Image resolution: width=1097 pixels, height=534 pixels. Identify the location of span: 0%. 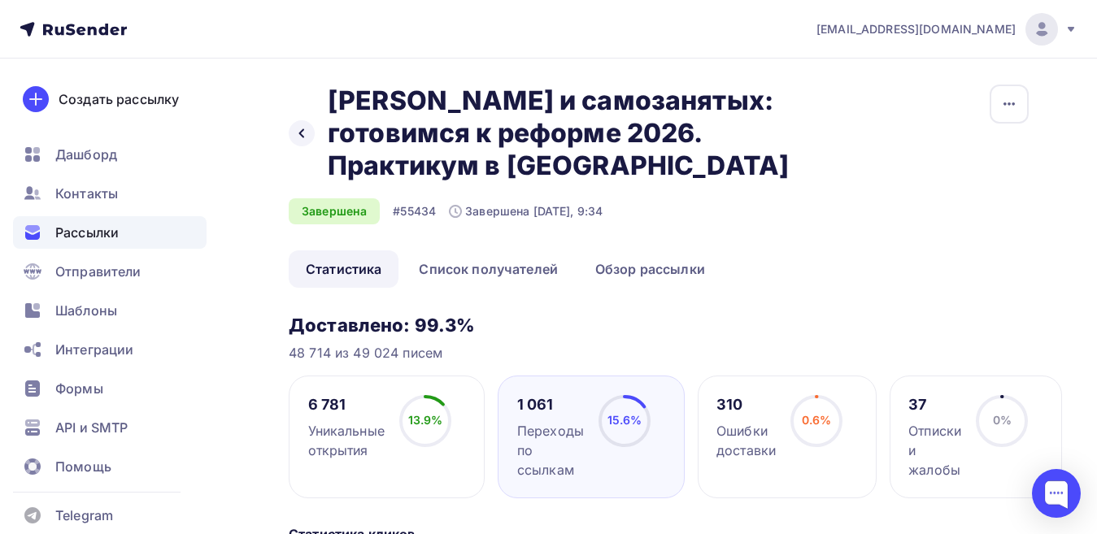
(1002, 420).